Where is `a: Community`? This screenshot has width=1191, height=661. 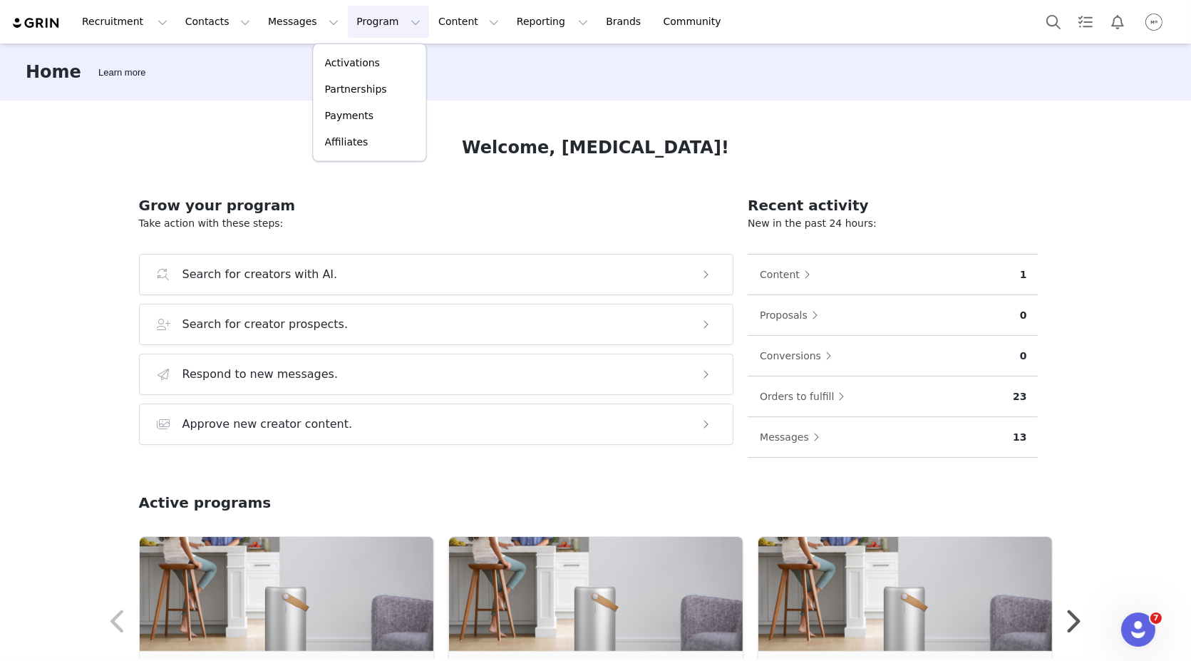 a: Community is located at coordinates (696, 21).